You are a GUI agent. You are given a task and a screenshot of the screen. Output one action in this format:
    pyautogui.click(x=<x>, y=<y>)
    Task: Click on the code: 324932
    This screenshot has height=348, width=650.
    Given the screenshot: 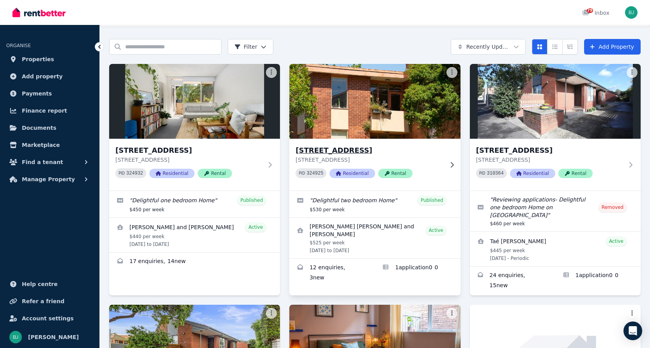 What is the action you would take?
    pyautogui.click(x=135, y=174)
    